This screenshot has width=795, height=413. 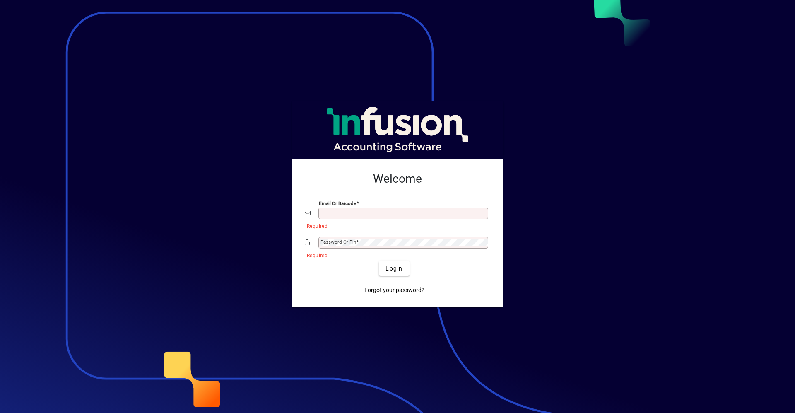 What do you see at coordinates (394, 290) in the screenshot?
I see `a: Forgot your password?` at bounding box center [394, 290].